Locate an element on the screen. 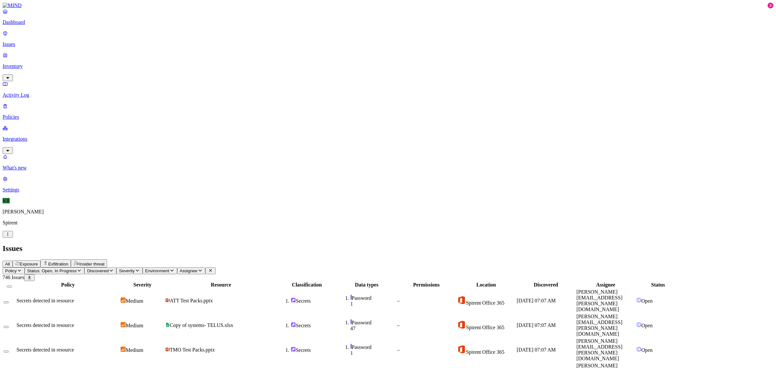 The width and height of the screenshot is (776, 368). p: What's new is located at coordinates (388, 168).